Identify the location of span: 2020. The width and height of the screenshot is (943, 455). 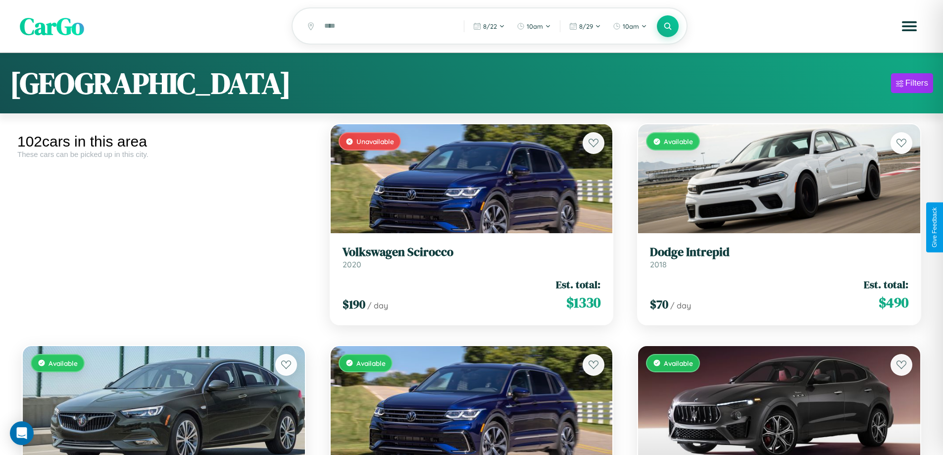
(352, 264).